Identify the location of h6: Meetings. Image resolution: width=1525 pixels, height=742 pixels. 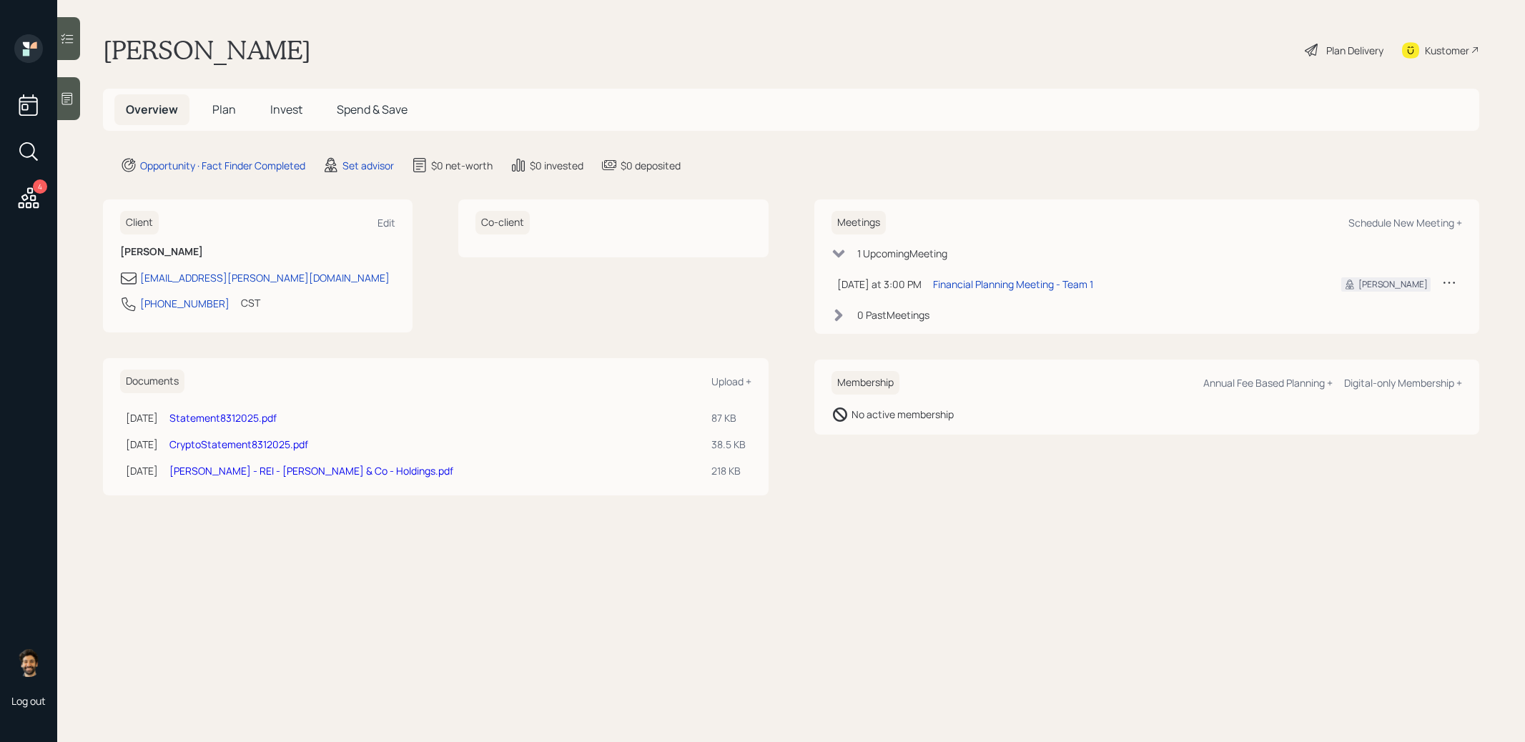
(858, 222).